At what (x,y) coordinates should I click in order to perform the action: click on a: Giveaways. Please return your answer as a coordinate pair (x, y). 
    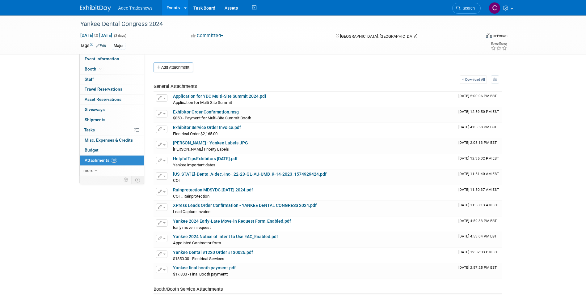
    Looking at the image, I should click on (112, 110).